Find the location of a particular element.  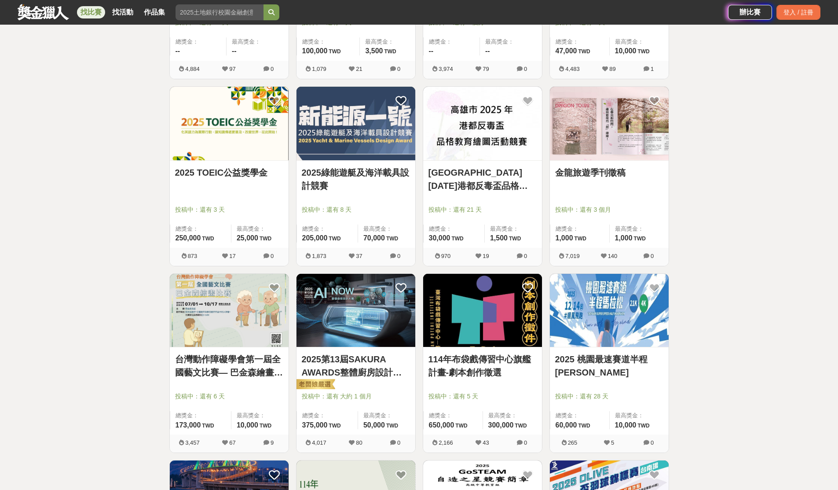

span: 67 is located at coordinates (232, 442).